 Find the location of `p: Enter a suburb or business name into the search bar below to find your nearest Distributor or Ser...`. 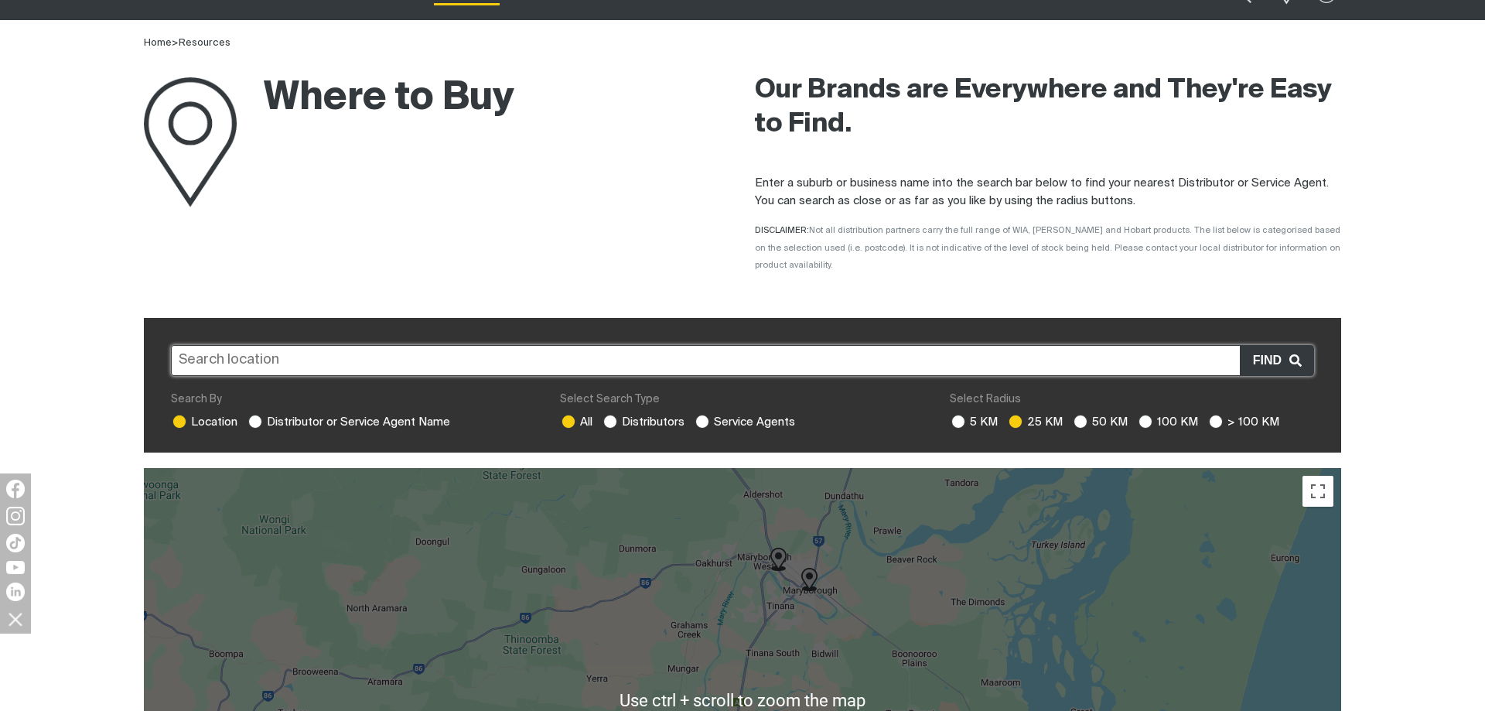

p: Enter a suburb or business name into the search bar below to find your nearest Distributor or Ser... is located at coordinates (1048, 192).